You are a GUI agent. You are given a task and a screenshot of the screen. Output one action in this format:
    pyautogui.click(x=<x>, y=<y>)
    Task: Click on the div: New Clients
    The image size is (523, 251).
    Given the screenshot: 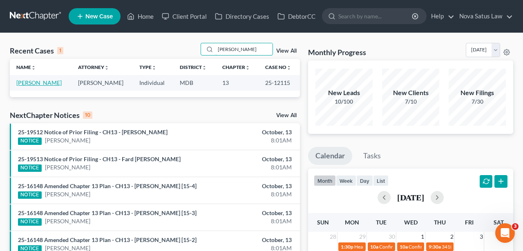 What is the action you would take?
    pyautogui.click(x=411, y=93)
    